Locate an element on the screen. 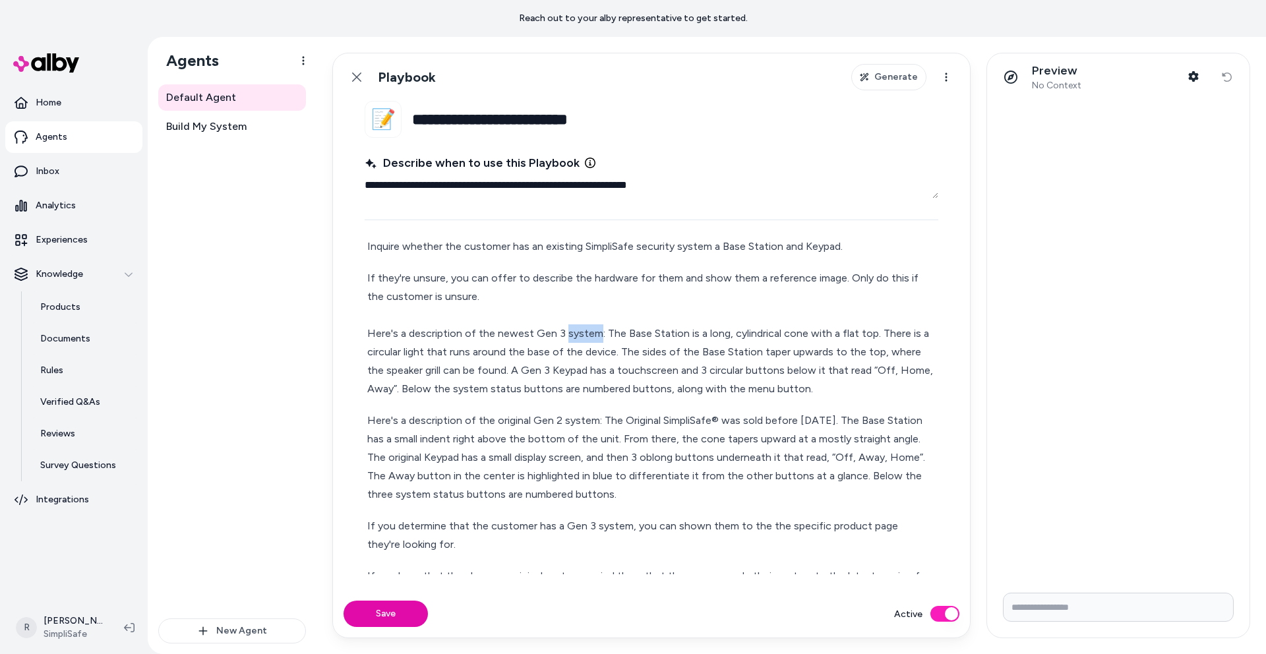 The image size is (1266, 654). a: Build My System is located at coordinates (232, 127).